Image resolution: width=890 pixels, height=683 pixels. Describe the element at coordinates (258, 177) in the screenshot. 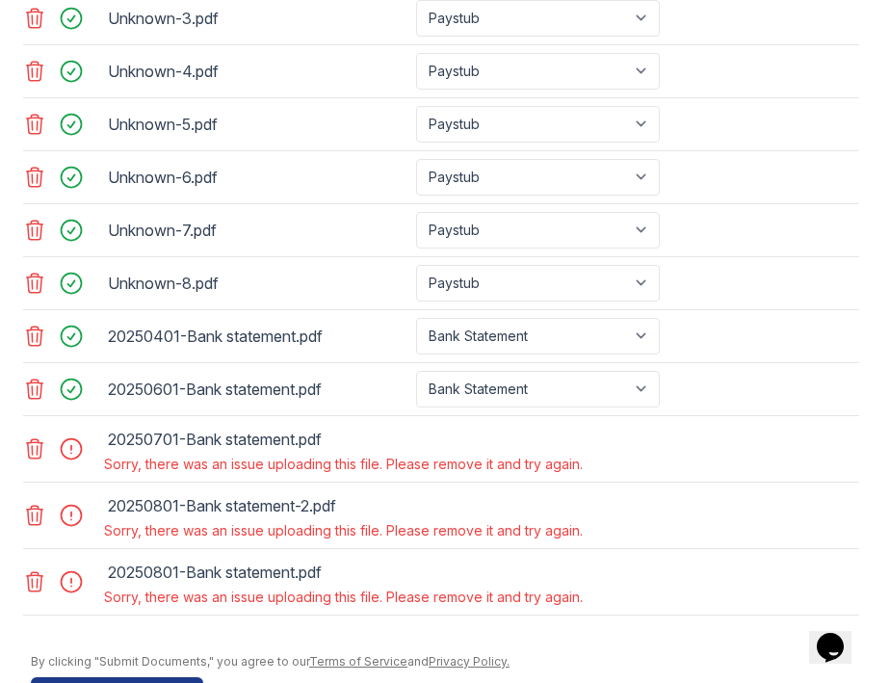

I see `div: Unknown-6.pdf` at that location.